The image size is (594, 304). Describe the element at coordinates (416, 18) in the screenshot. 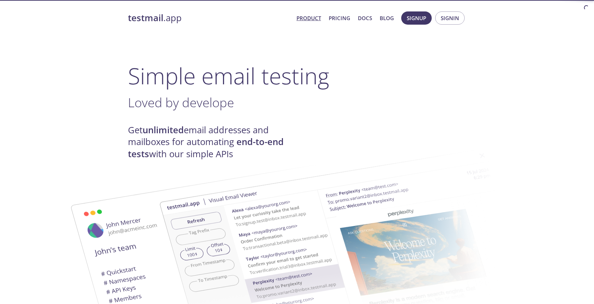

I see `span: Signup` at that location.